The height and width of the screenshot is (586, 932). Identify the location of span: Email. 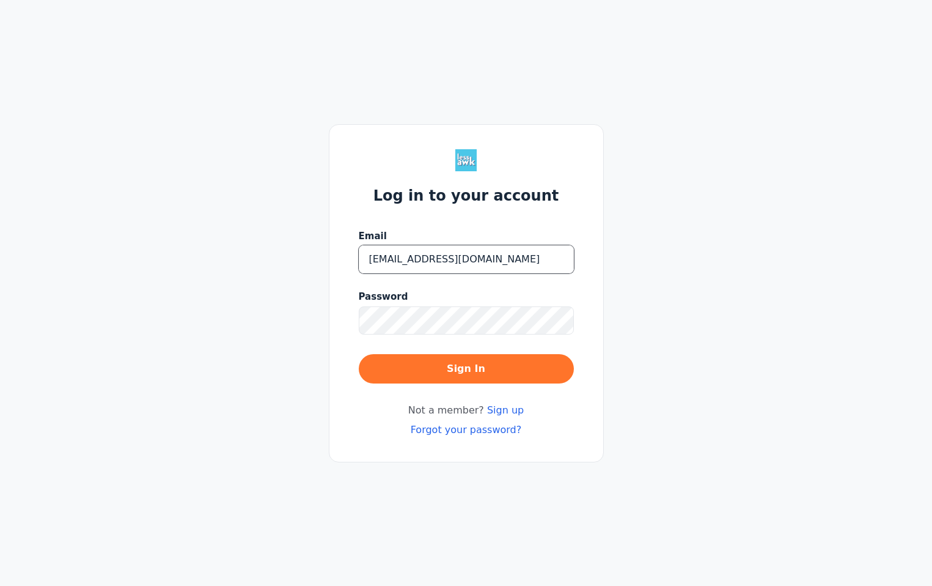
(373, 236).